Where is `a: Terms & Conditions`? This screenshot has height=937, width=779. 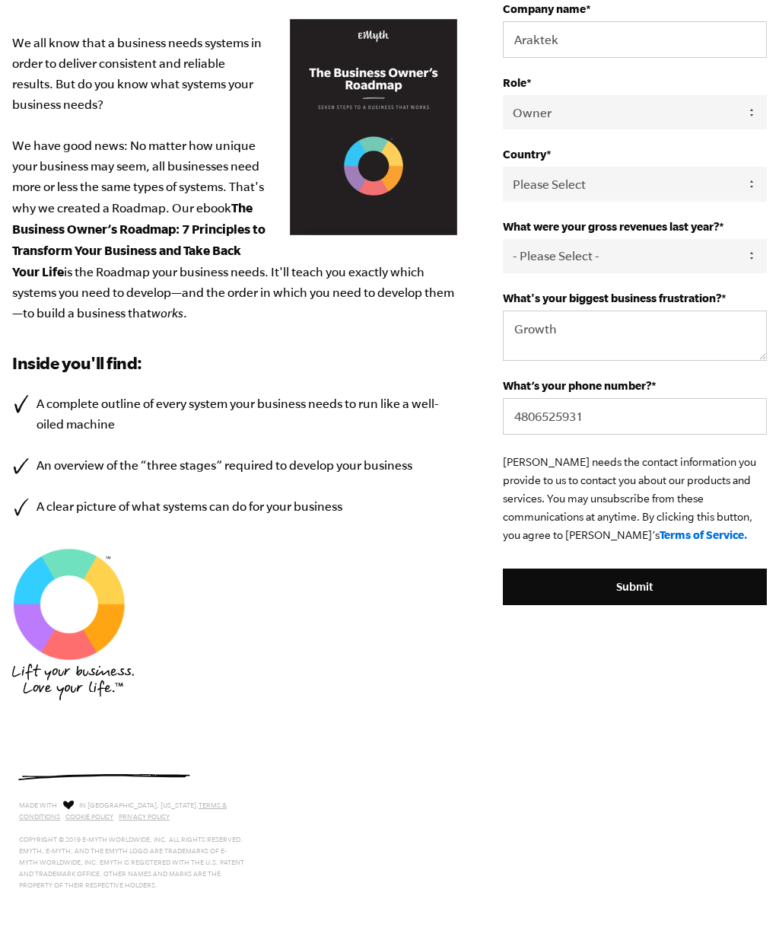 a: Terms & Conditions is located at coordinates (123, 810).